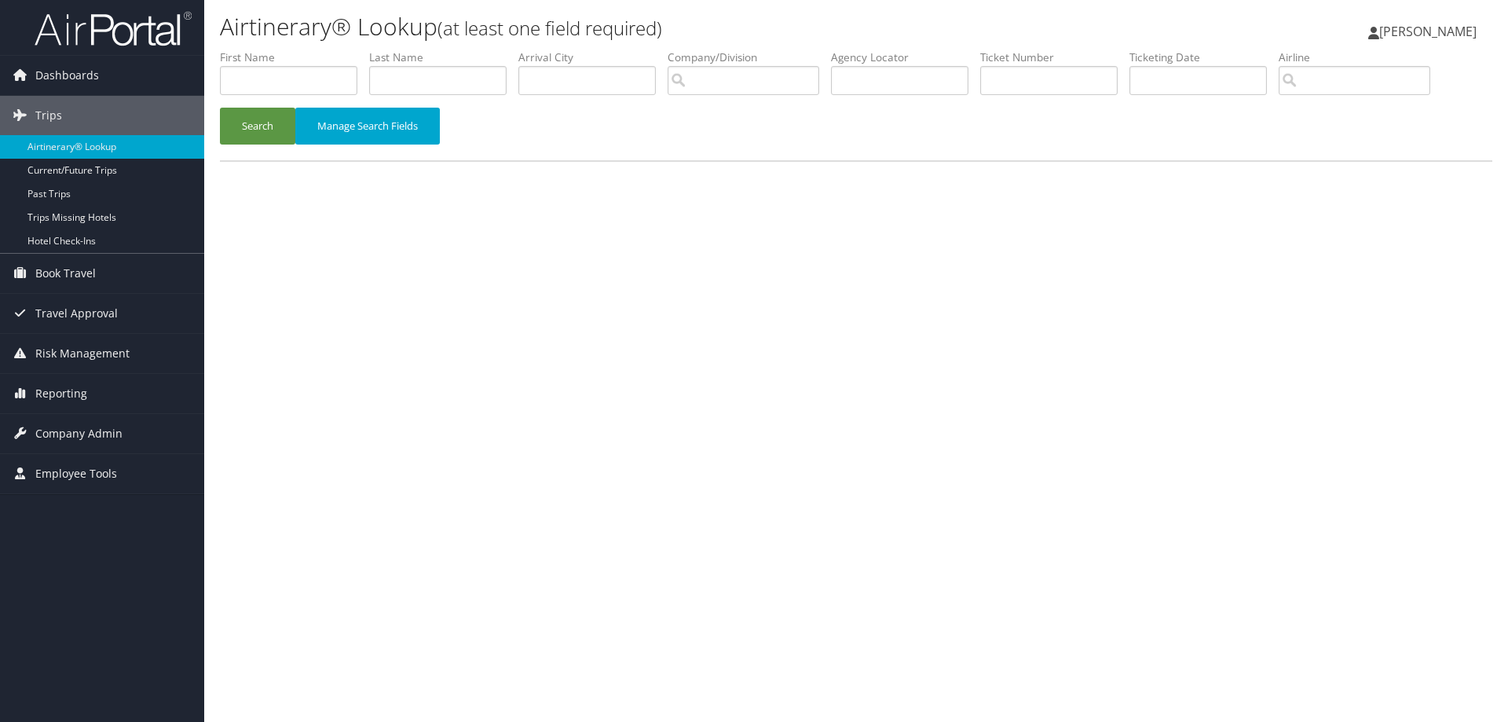 The width and height of the screenshot is (1508, 722). Describe the element at coordinates (76, 313) in the screenshot. I see `span: Travel Approval` at that location.